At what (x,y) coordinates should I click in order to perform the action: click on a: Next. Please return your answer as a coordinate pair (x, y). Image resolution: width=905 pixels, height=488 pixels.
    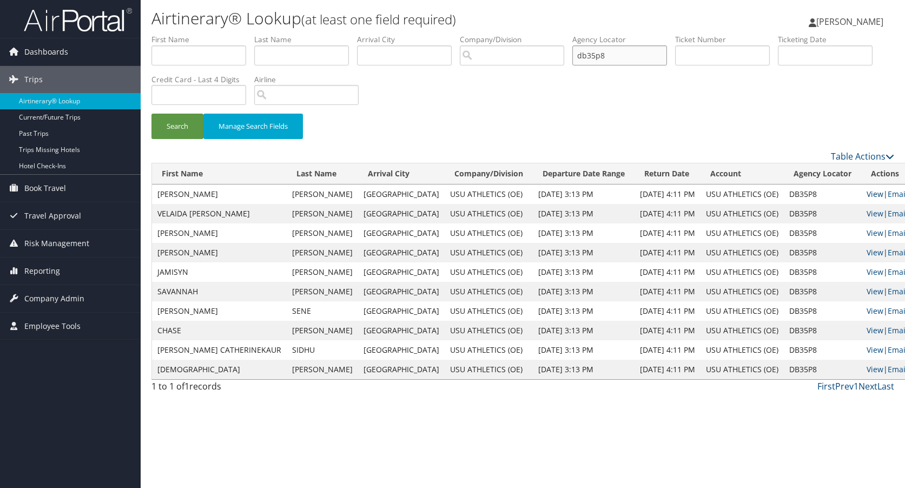
    Looking at the image, I should click on (868, 386).